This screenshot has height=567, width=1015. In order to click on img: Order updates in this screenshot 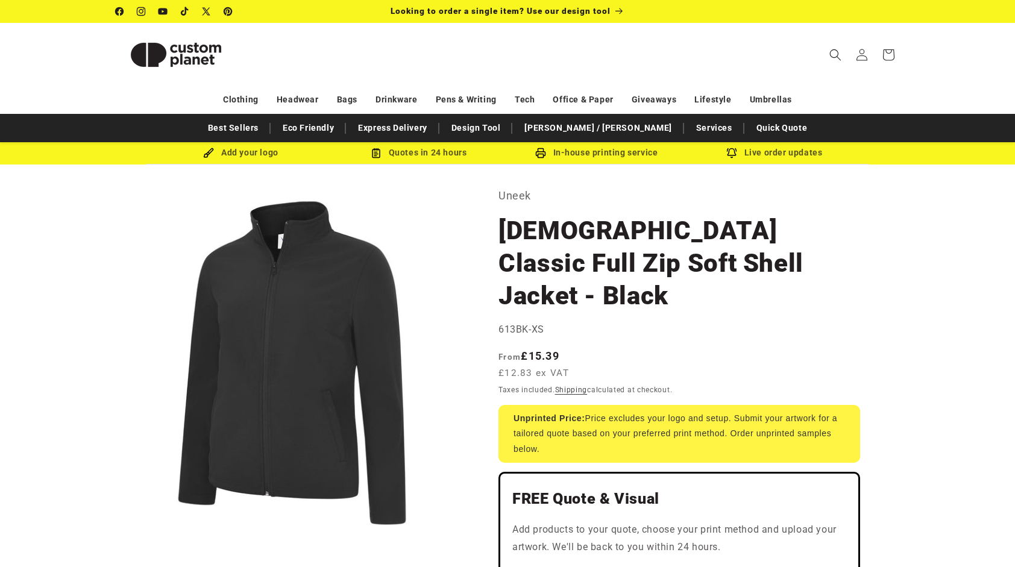, I will do `click(732, 153)`.